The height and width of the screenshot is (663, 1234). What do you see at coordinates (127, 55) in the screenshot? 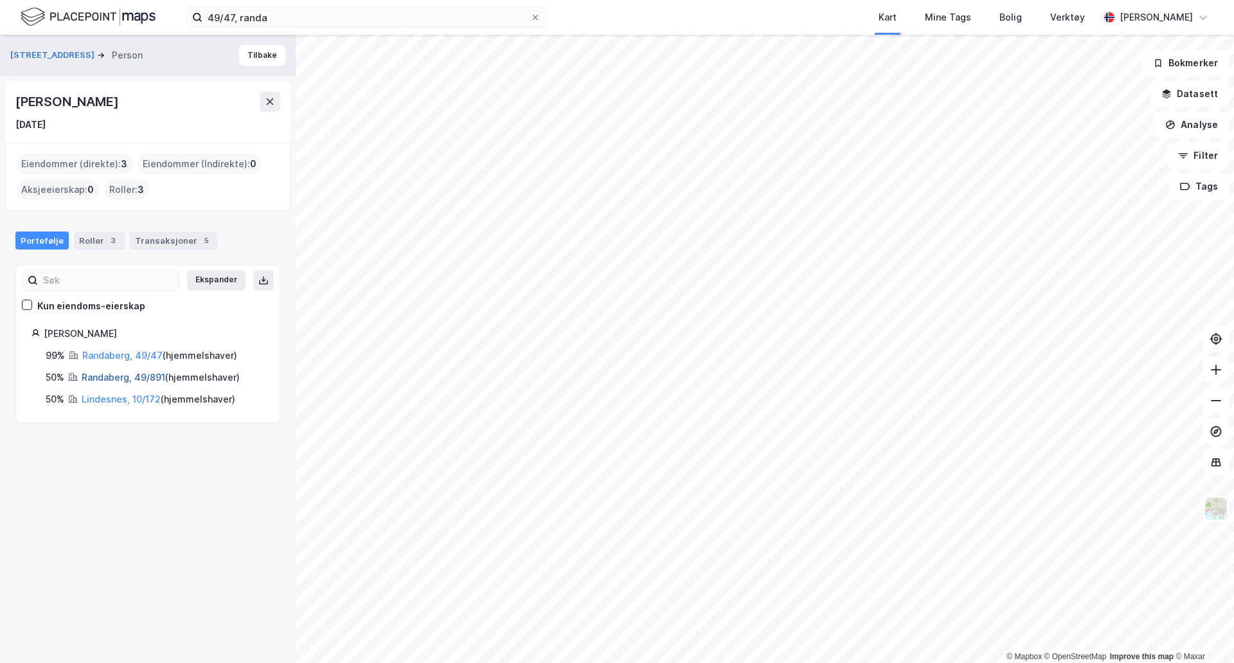
I see `div: Person` at bounding box center [127, 55].